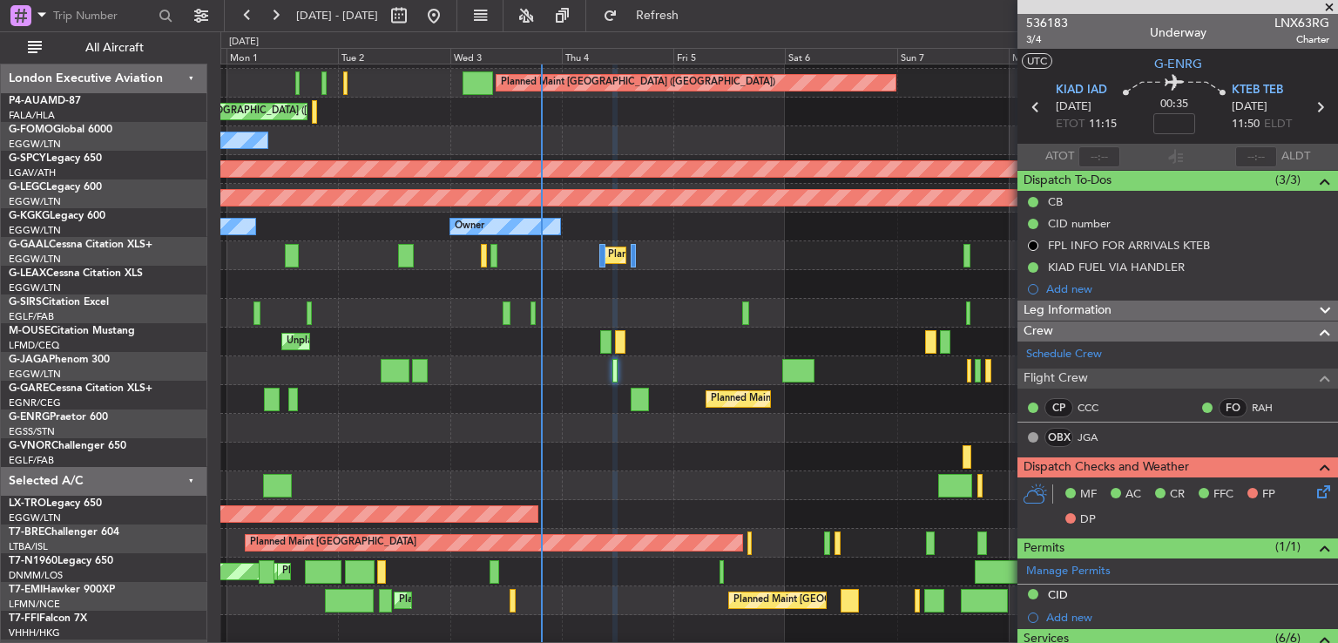 The height and width of the screenshot is (643, 1338). I want to click on a: G-KGKGLegacy 600, so click(57, 216).